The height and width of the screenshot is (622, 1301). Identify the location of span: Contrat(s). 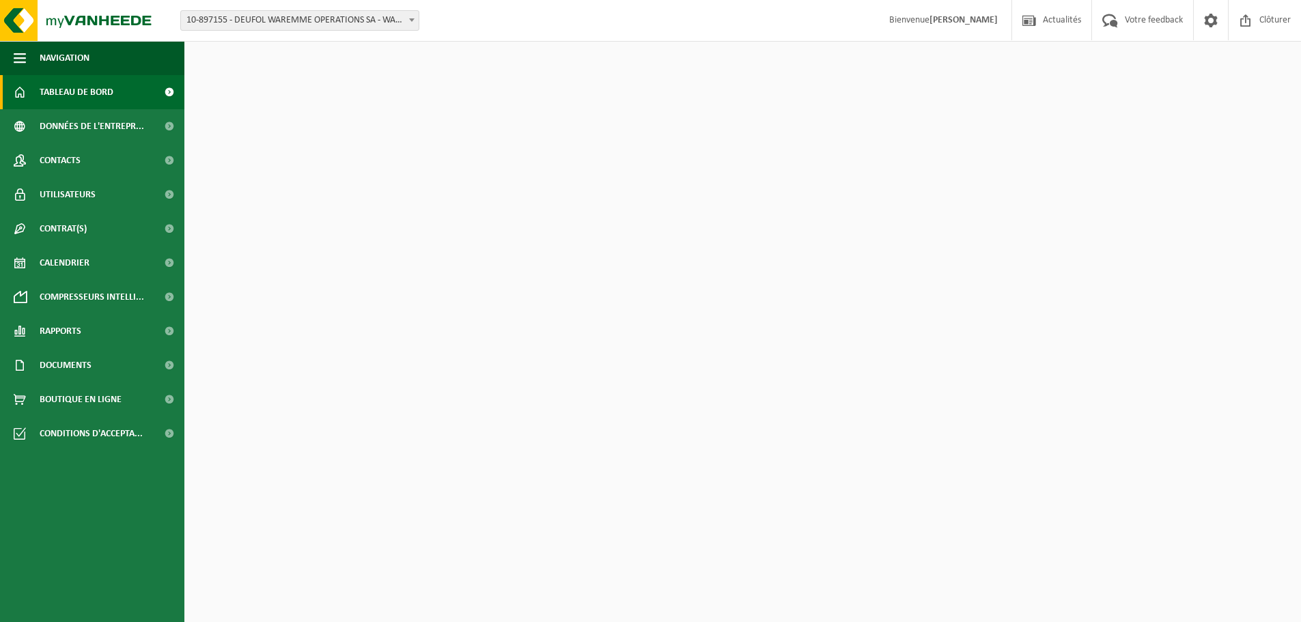
(63, 229).